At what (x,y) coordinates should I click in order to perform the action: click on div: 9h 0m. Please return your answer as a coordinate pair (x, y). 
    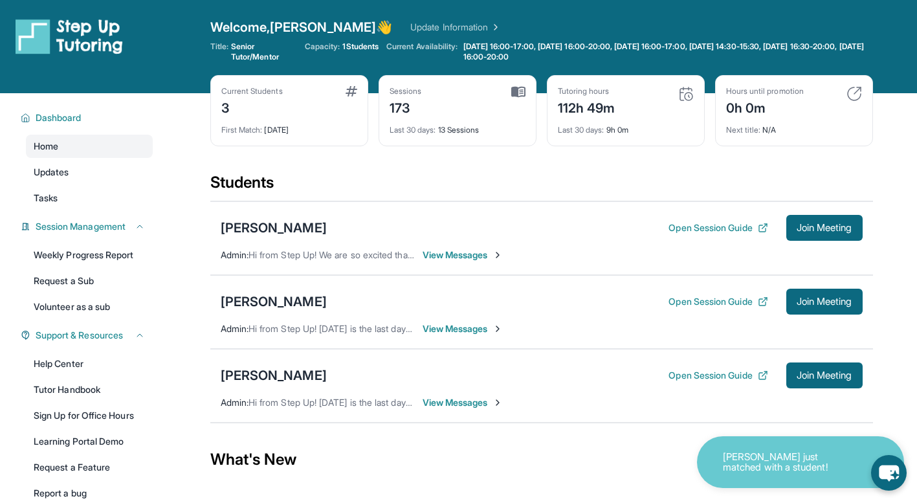
    Looking at the image, I should click on (626, 126).